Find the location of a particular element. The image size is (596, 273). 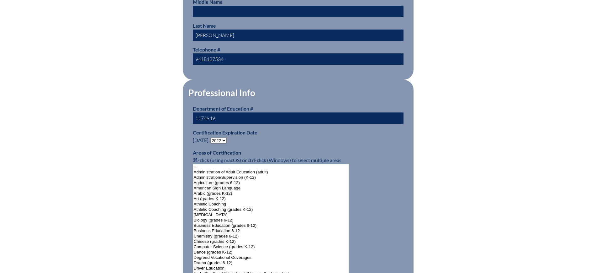

option: Art (grades K-12) is located at coordinates (271, 199).